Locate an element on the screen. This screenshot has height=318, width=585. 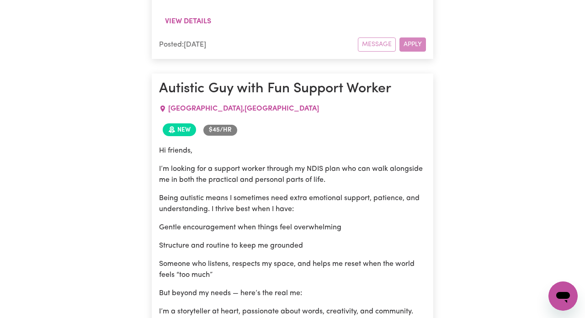
p: I’m a storyteller at heart, passionate about words, creativity, and community. is located at coordinates (293, 312).